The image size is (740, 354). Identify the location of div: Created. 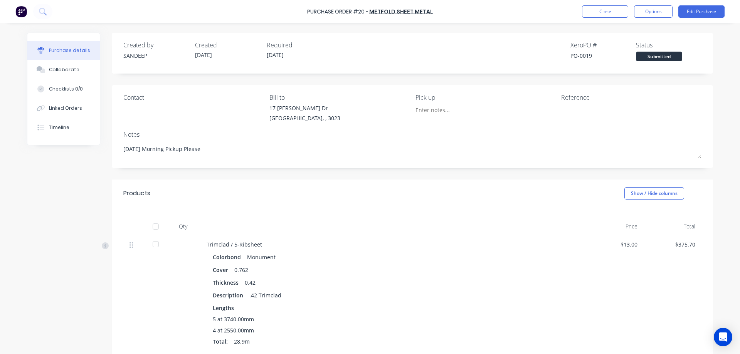
(228, 45).